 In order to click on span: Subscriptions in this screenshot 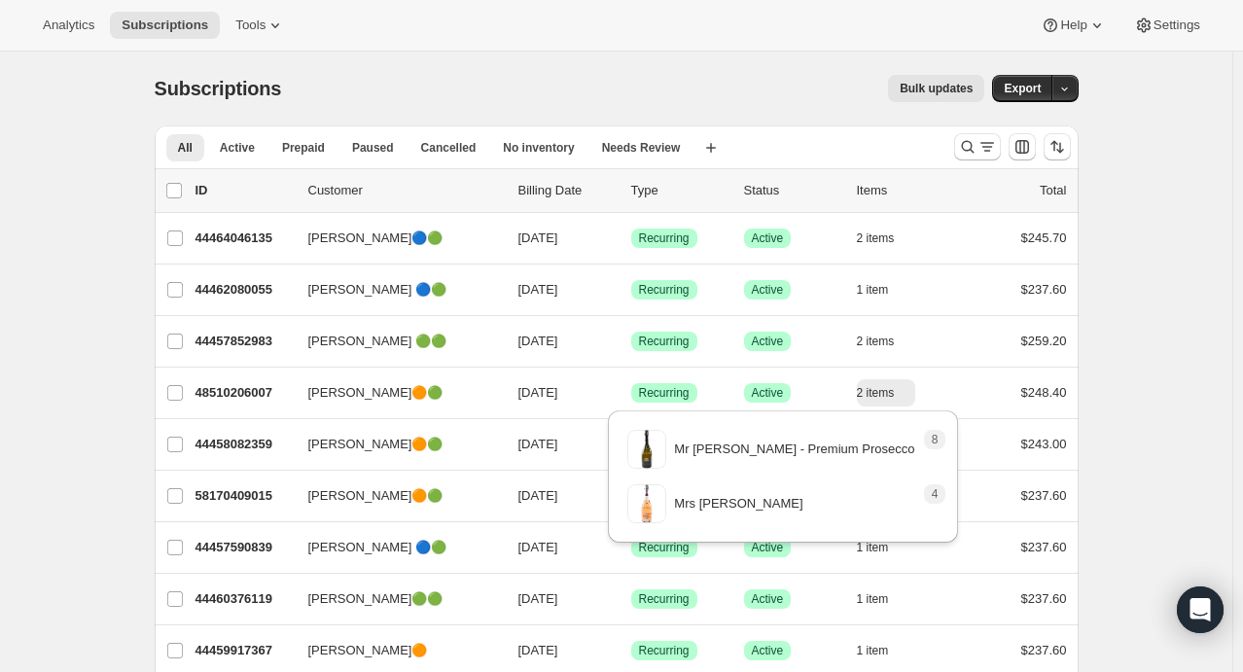, I will do `click(218, 89)`.